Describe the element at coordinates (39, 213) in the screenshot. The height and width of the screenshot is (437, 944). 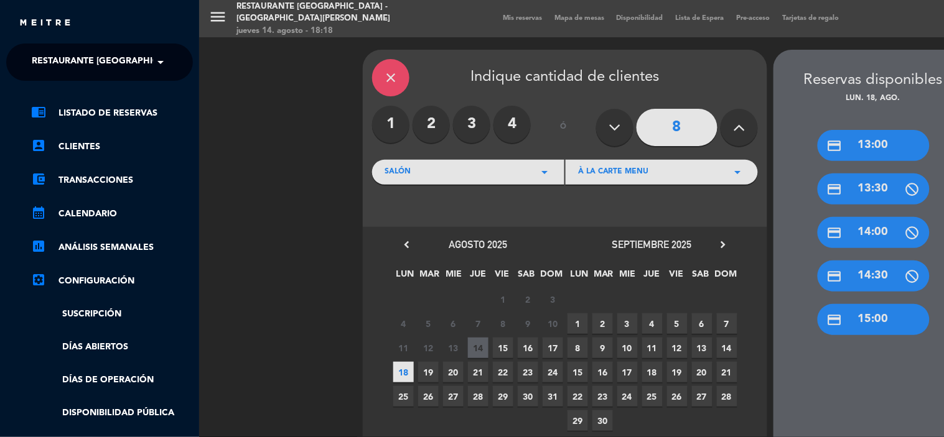
I see `i: calendar_month` at that location.